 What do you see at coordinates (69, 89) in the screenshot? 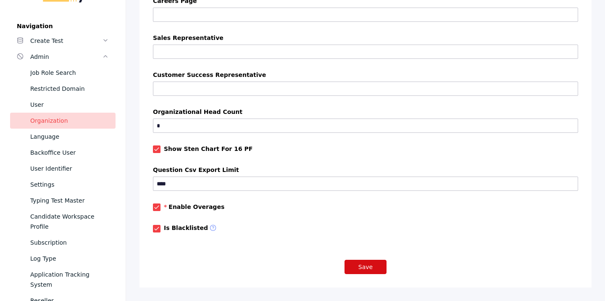
I see `div: Restricted Domain` at bounding box center [69, 89].